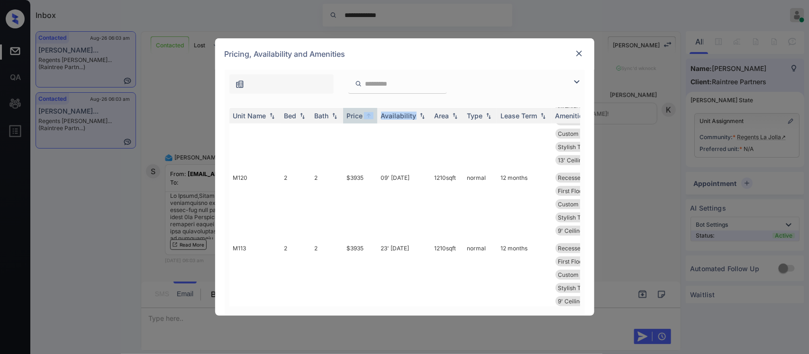 This screenshot has width=809, height=354. Describe the element at coordinates (405, 54) in the screenshot. I see `div: Pricing, Availability and Amenities` at that location.